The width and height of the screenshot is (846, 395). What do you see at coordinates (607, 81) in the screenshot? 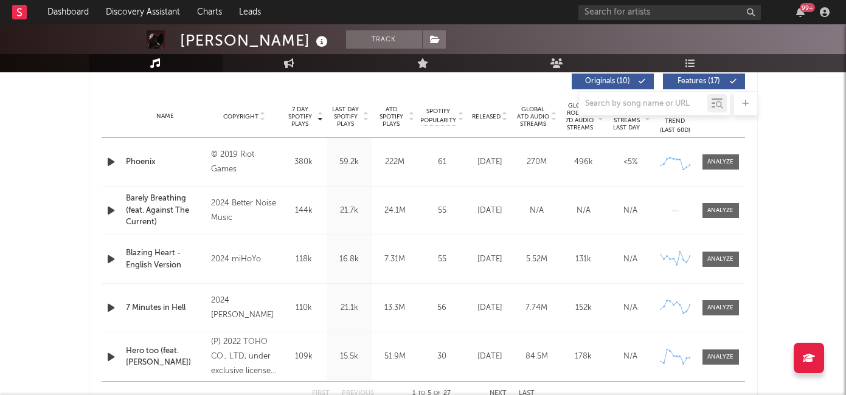
I see `span: Originals ( 10 )` at bounding box center [607, 81].